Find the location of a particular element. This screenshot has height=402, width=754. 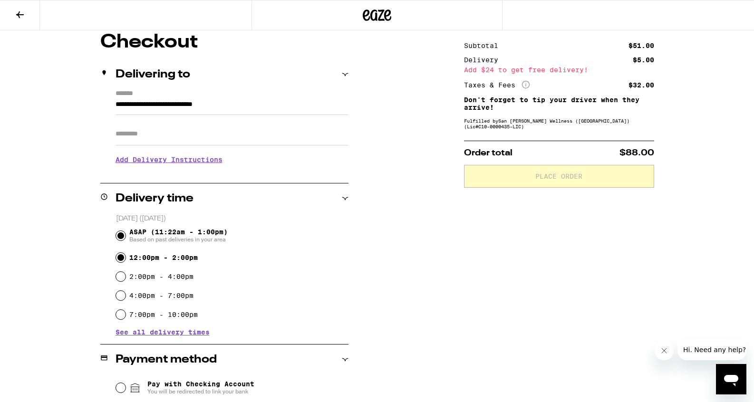

div: $51.00 is located at coordinates (641, 46).